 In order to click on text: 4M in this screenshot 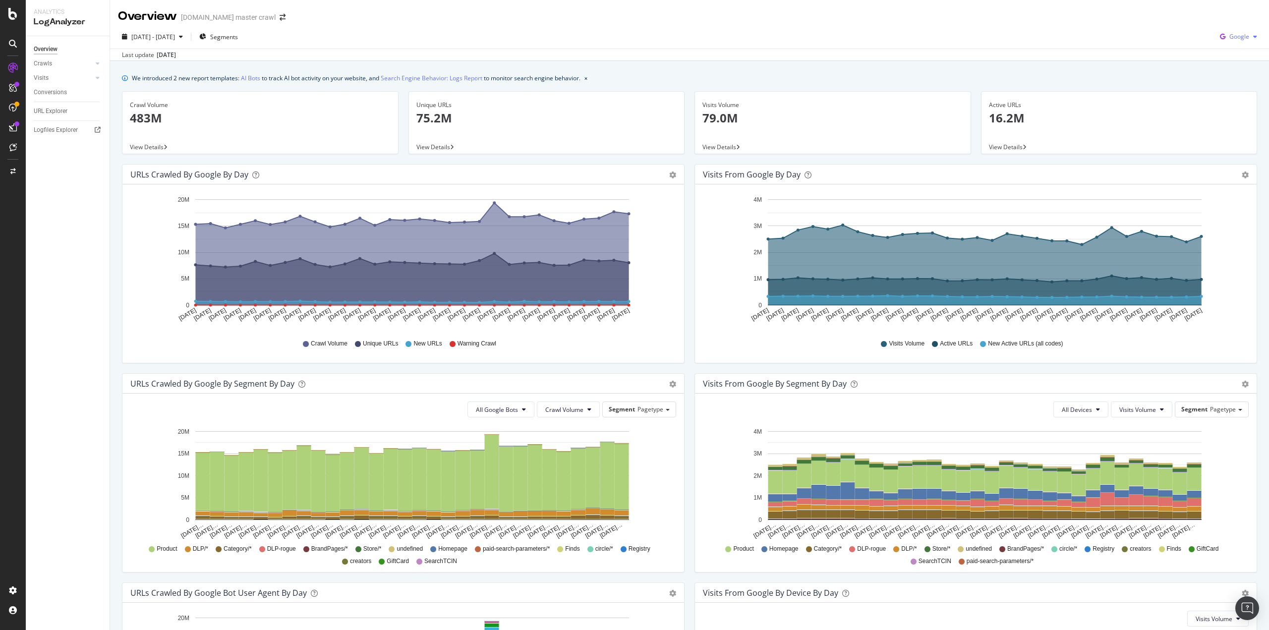, I will do `click(758, 432)`.